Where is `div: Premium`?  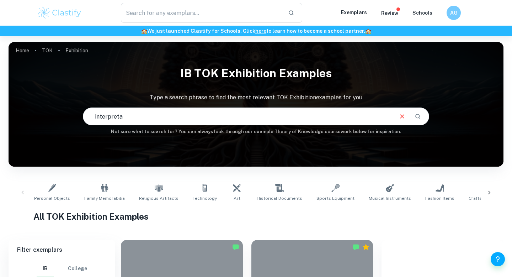
div: Premium is located at coordinates (366, 247).